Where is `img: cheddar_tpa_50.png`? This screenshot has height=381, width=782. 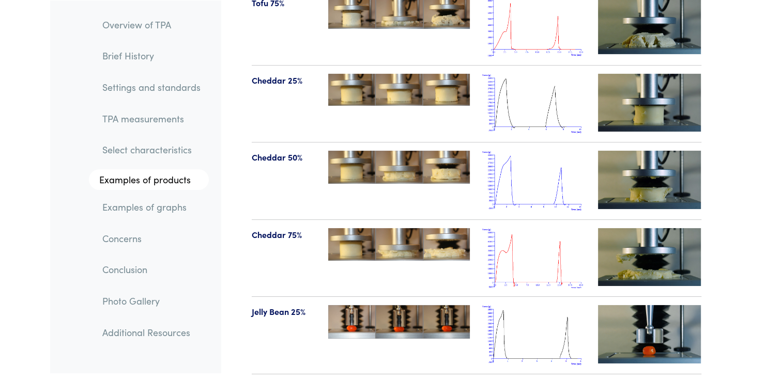
img: cheddar_tpa_50.png is located at coordinates (534, 181).